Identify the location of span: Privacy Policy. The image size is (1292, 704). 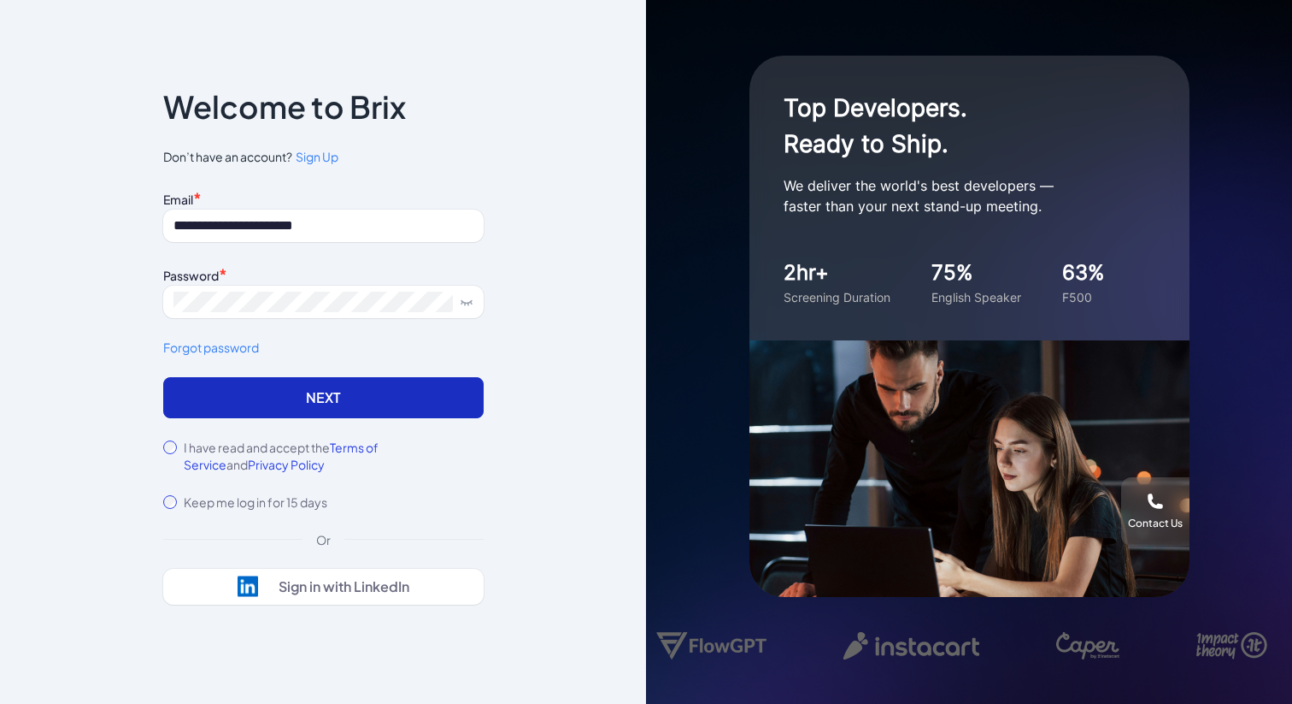
(286, 464).